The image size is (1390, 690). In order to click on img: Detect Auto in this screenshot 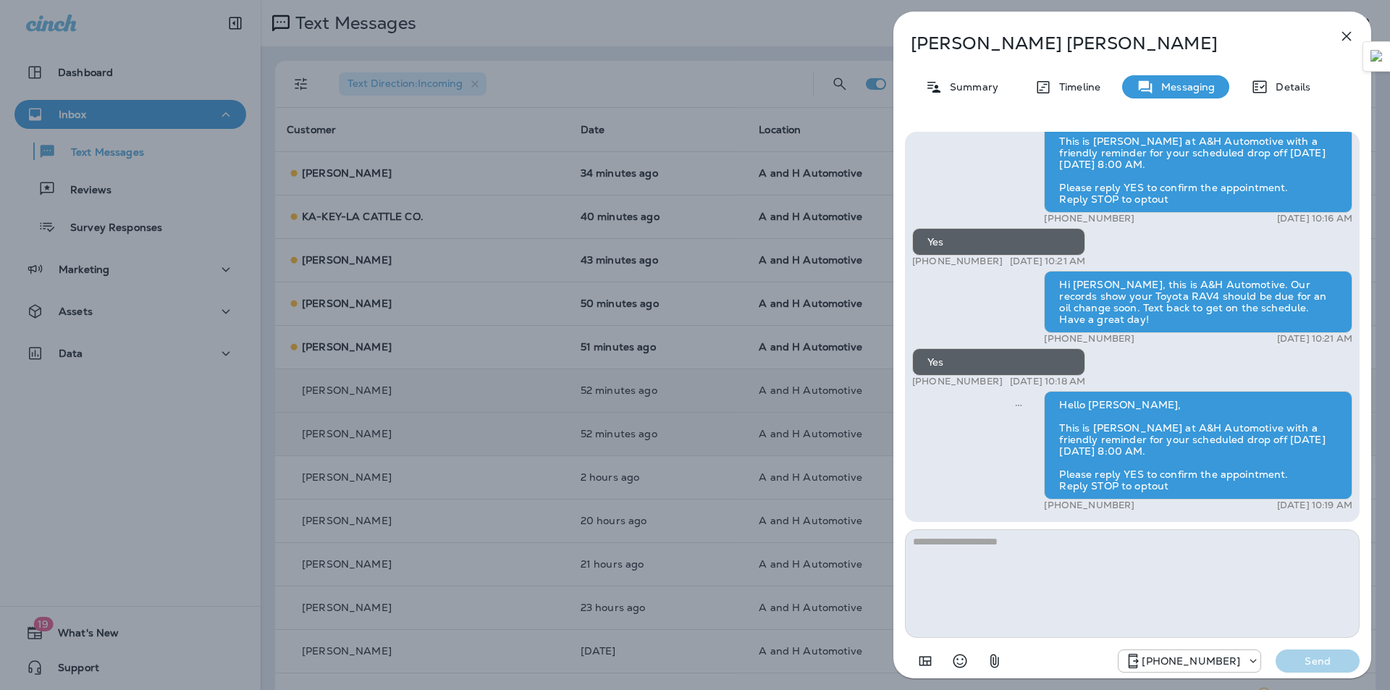, I will do `click(1377, 56)`.